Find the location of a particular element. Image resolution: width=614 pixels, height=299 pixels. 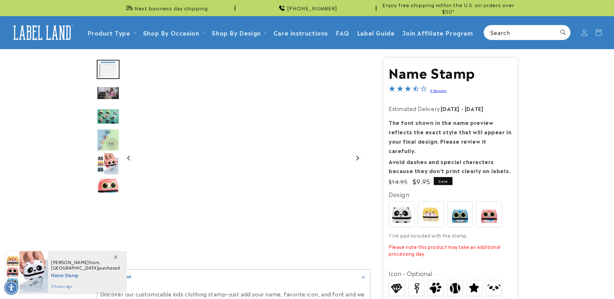

span: Shop By Occasion is located at coordinates (171, 32).